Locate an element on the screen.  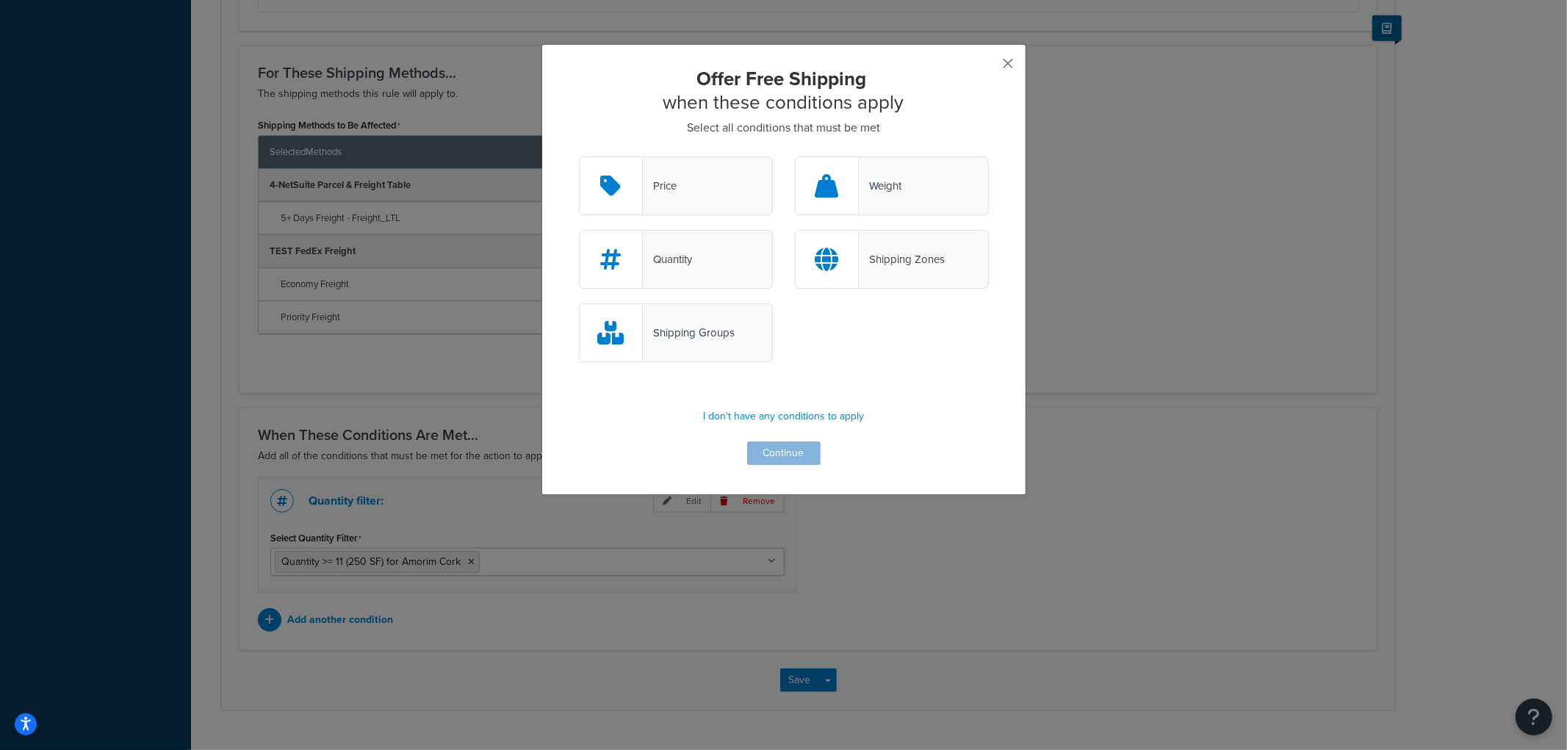
div: Weight is located at coordinates (880, 186).